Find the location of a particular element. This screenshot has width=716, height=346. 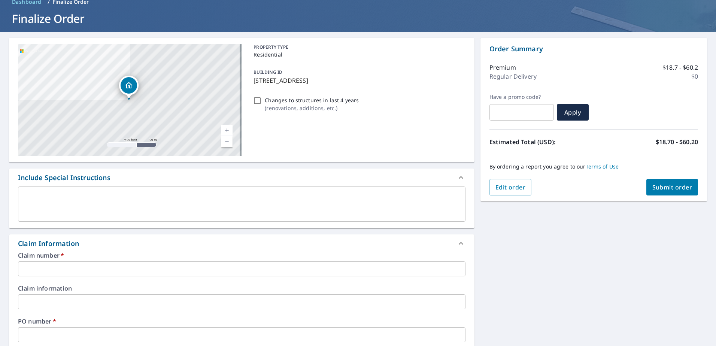

label: PO number is located at coordinates (242, 321).